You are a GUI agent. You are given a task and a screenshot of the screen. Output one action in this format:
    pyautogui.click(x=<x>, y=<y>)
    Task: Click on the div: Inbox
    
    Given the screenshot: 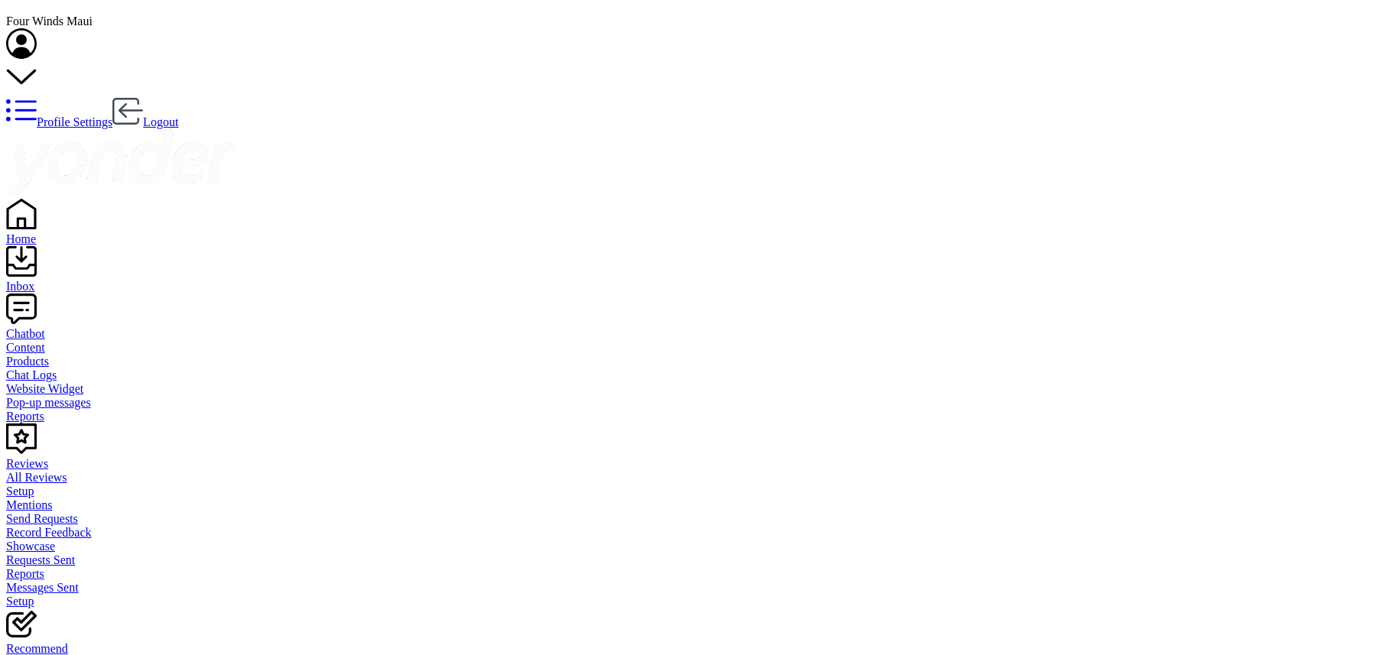 What is the action you would take?
    pyautogui.click(x=689, y=287)
    